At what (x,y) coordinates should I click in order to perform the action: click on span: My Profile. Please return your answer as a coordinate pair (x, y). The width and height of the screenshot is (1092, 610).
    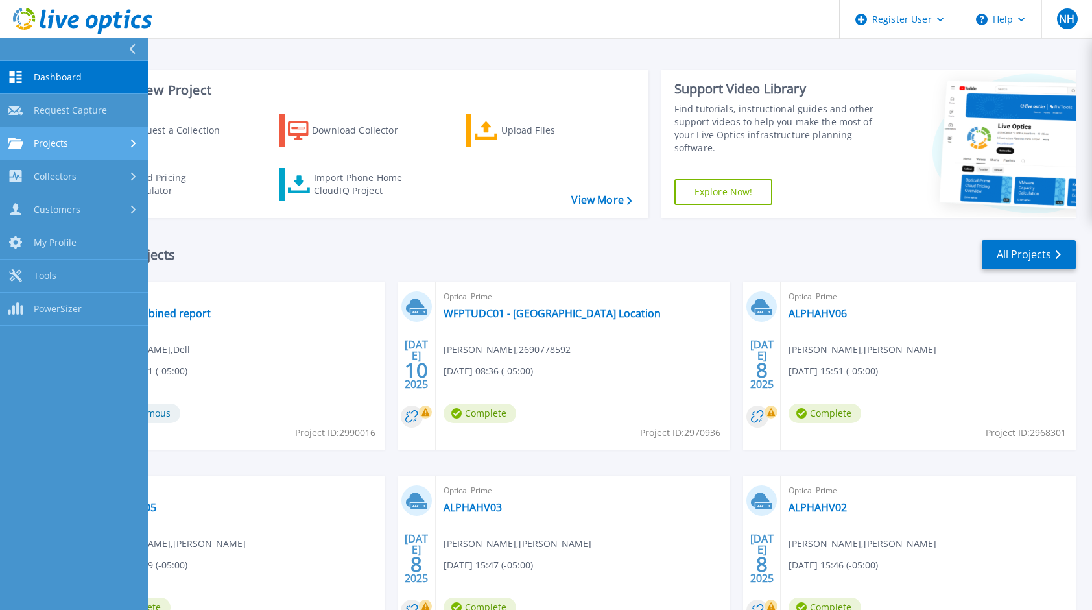
    Looking at the image, I should click on (55, 243).